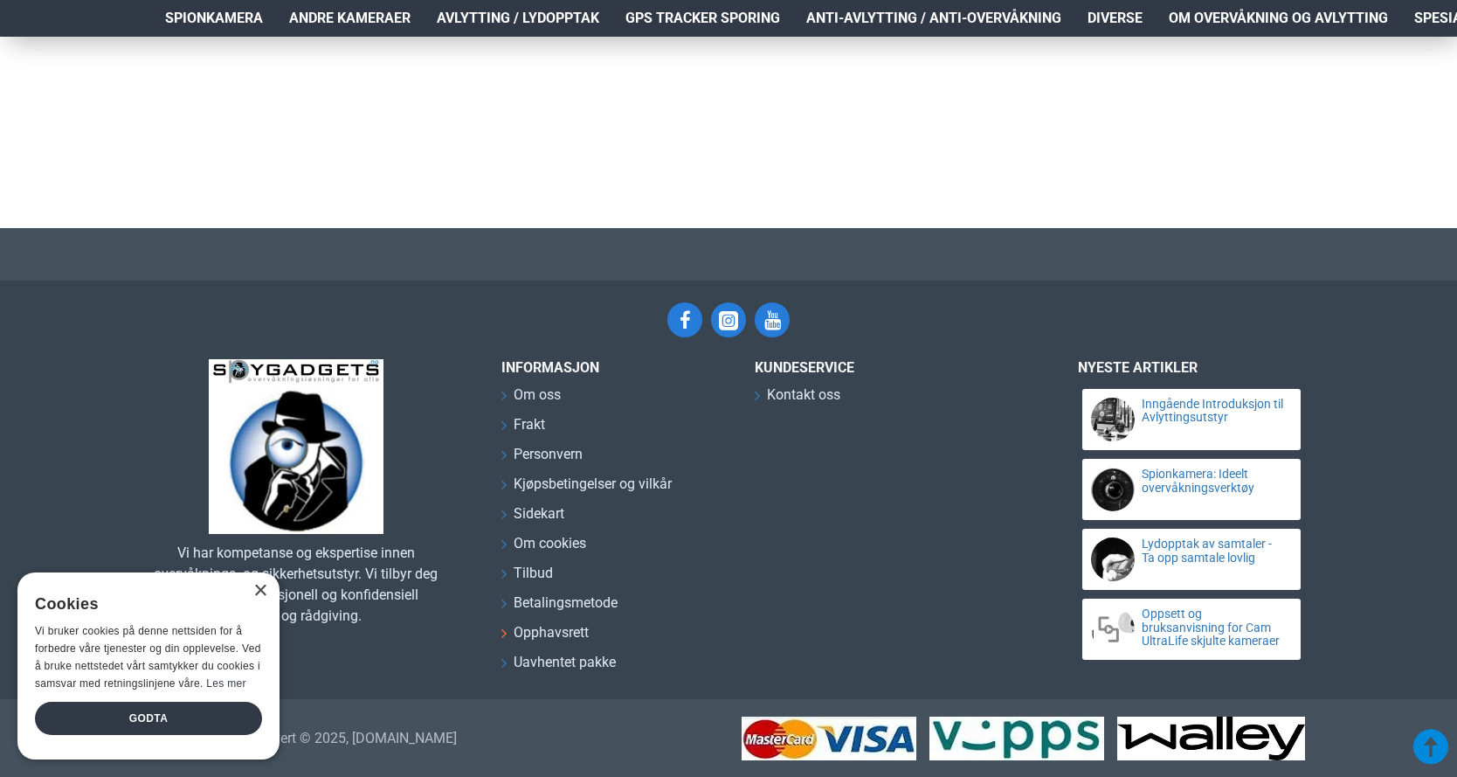  What do you see at coordinates (592, 484) in the screenshot?
I see `span: Kjøpsbetingelser og vilkår` at bounding box center [592, 484].